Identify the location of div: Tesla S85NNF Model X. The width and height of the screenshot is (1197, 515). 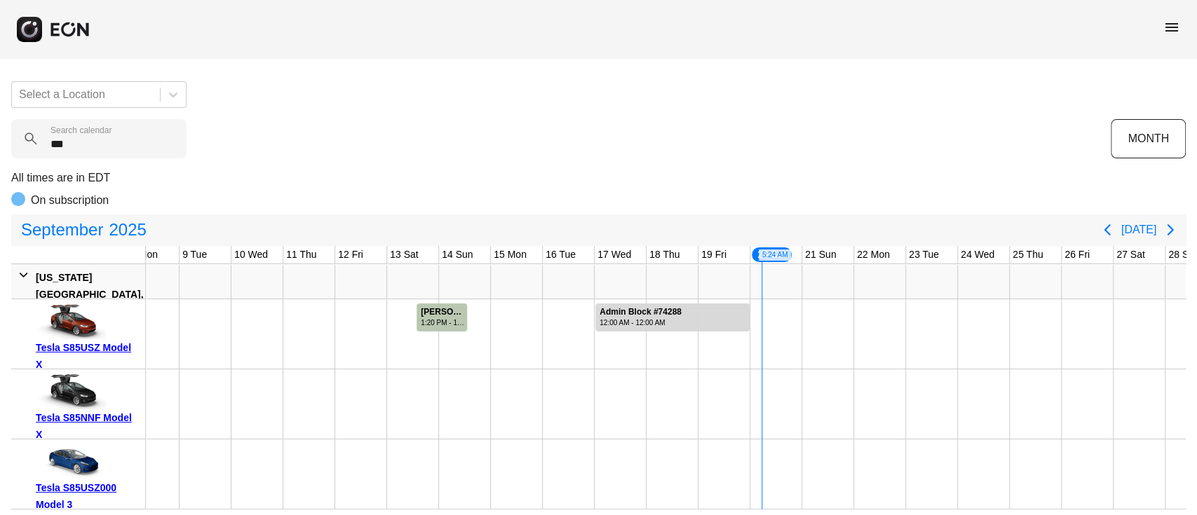
(88, 426).